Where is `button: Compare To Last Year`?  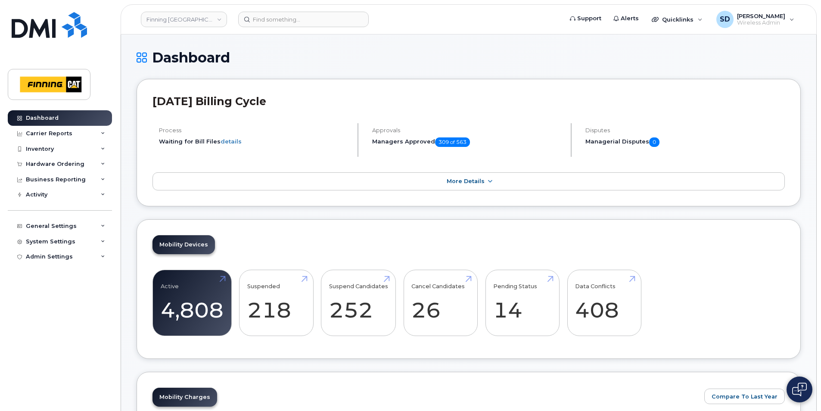
button: Compare To Last Year is located at coordinates (745, 396).